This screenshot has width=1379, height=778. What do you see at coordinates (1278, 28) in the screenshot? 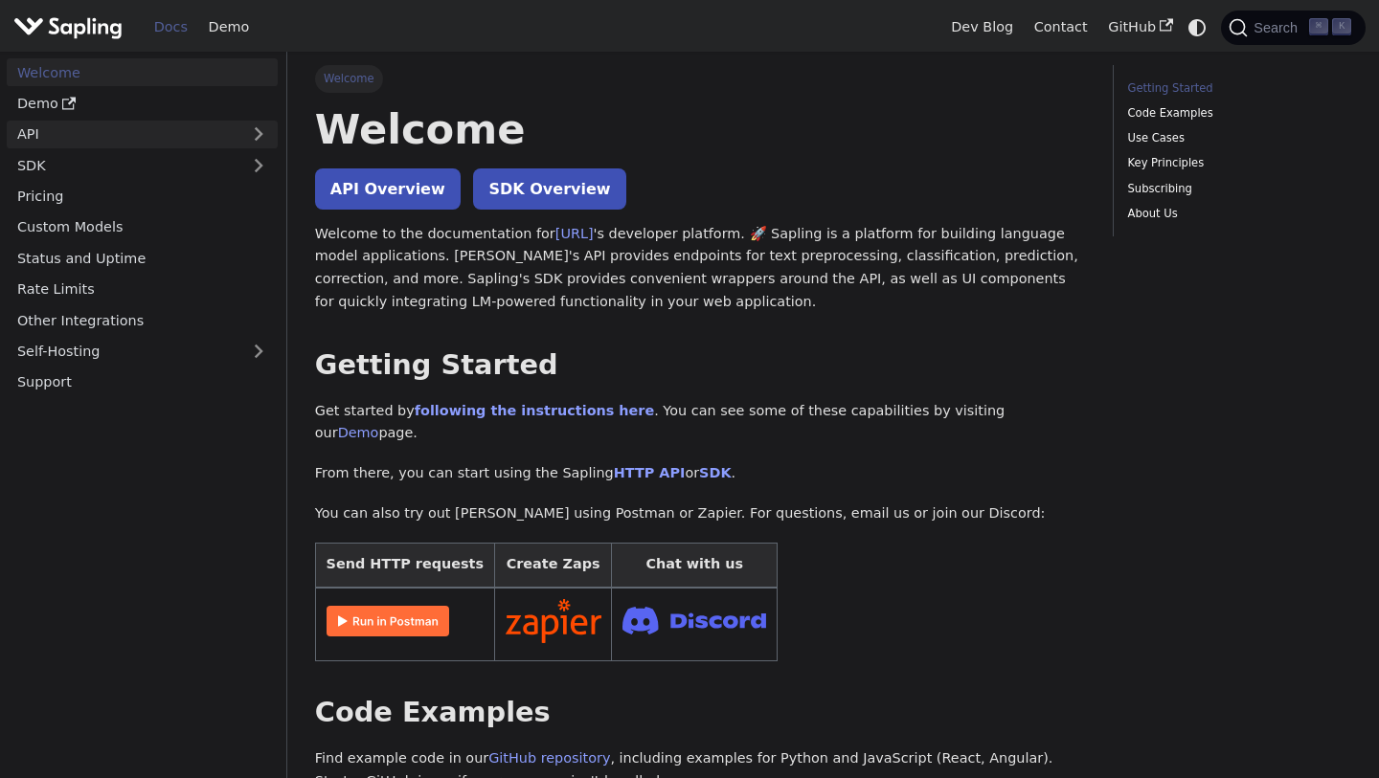
I see `span: Search` at bounding box center [1278, 28].